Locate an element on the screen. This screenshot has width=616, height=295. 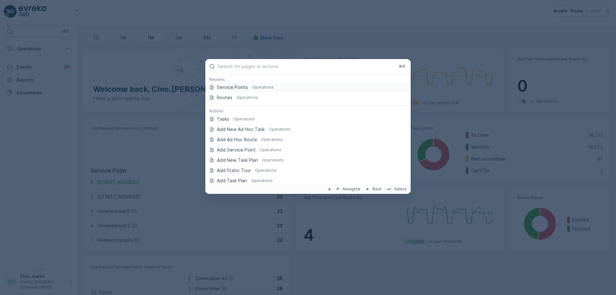
p: Add Task Plan is located at coordinates (232, 181).